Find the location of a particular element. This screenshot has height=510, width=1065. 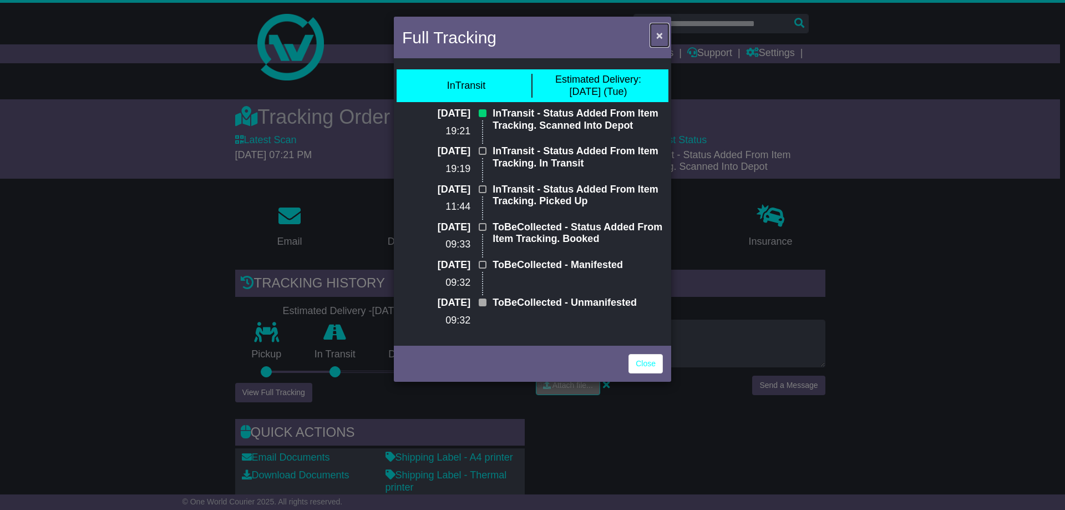

p: 11:44 is located at coordinates (436, 207).